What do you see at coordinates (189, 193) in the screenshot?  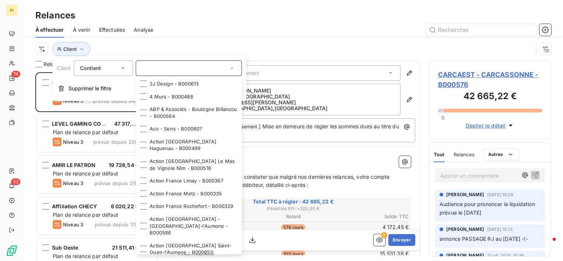 I see `li: Action France Metz - B000335` at bounding box center [189, 193].